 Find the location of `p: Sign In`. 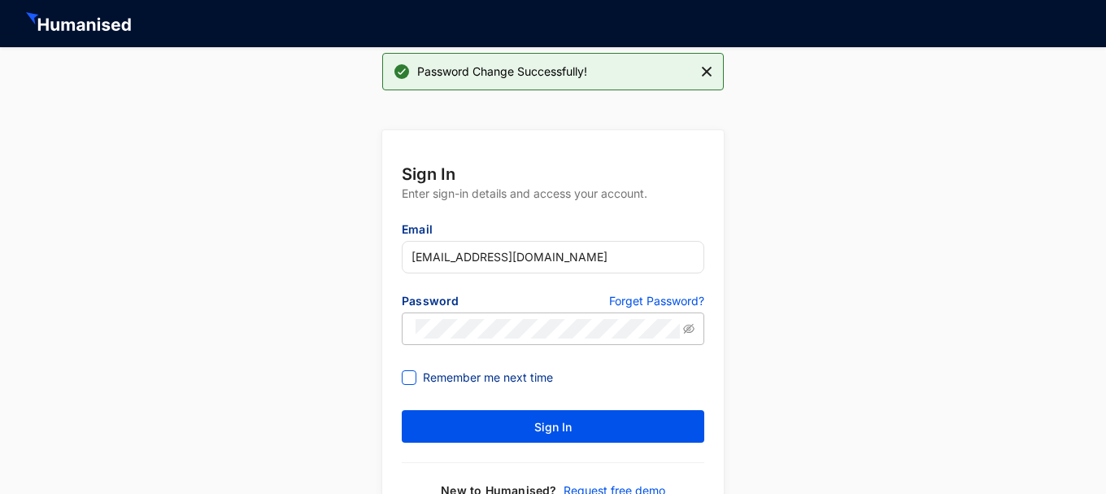

p: Sign In is located at coordinates (553, 174).